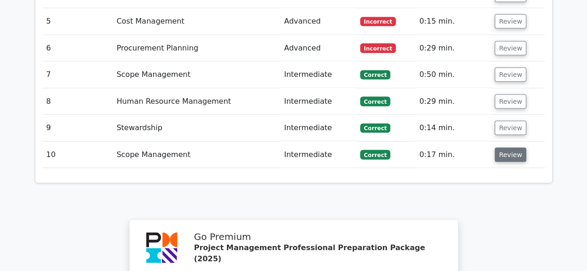  Describe the element at coordinates (196, 48) in the screenshot. I see `td: Procurement Planning` at that location.